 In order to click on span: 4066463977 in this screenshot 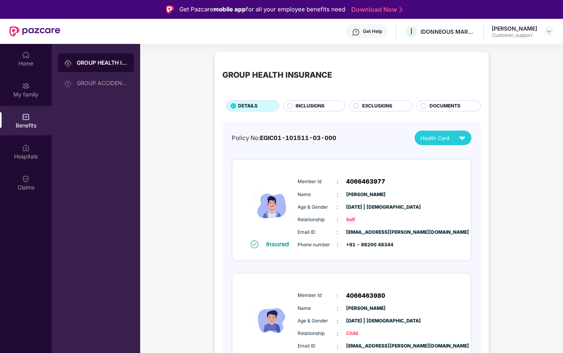, I will do `click(366, 181)`.